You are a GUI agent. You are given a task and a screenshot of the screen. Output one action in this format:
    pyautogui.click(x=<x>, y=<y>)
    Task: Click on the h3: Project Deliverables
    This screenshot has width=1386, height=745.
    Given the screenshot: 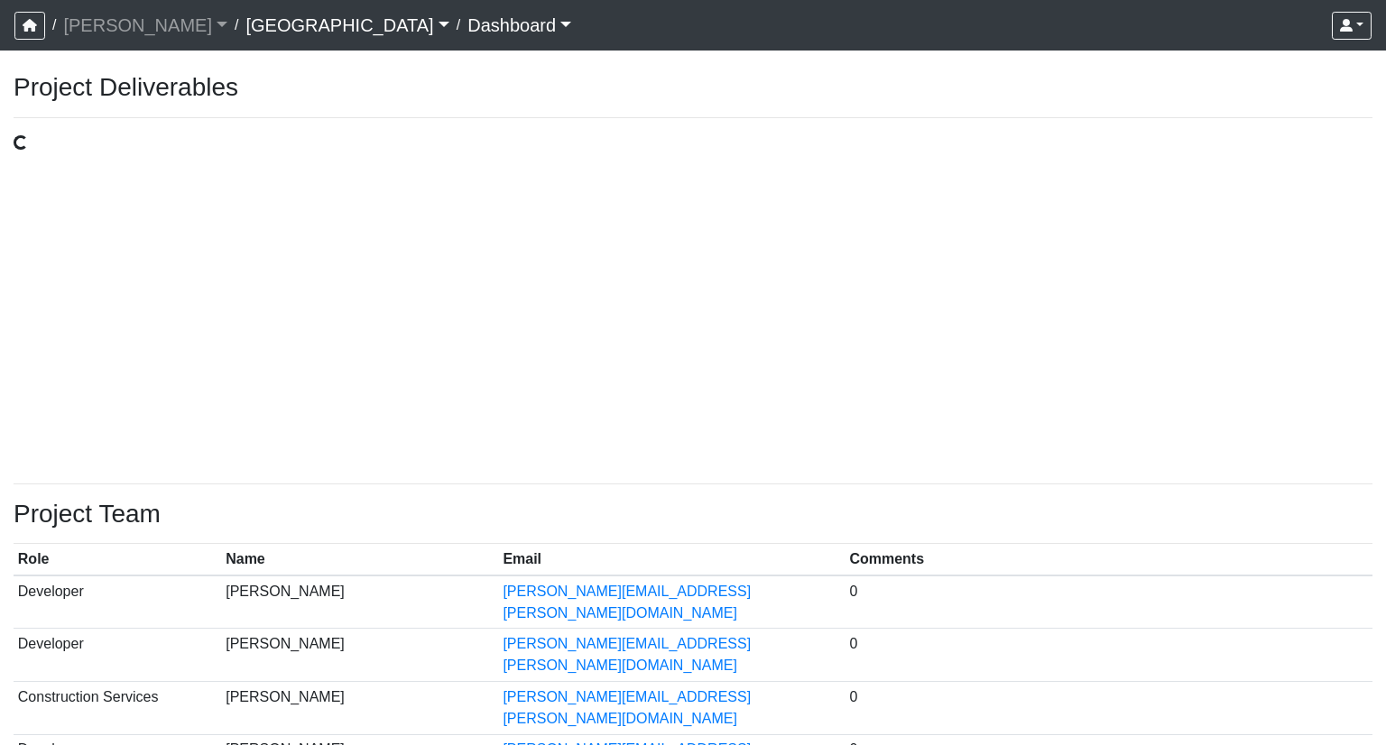 What is the action you would take?
    pyautogui.click(x=693, y=88)
    